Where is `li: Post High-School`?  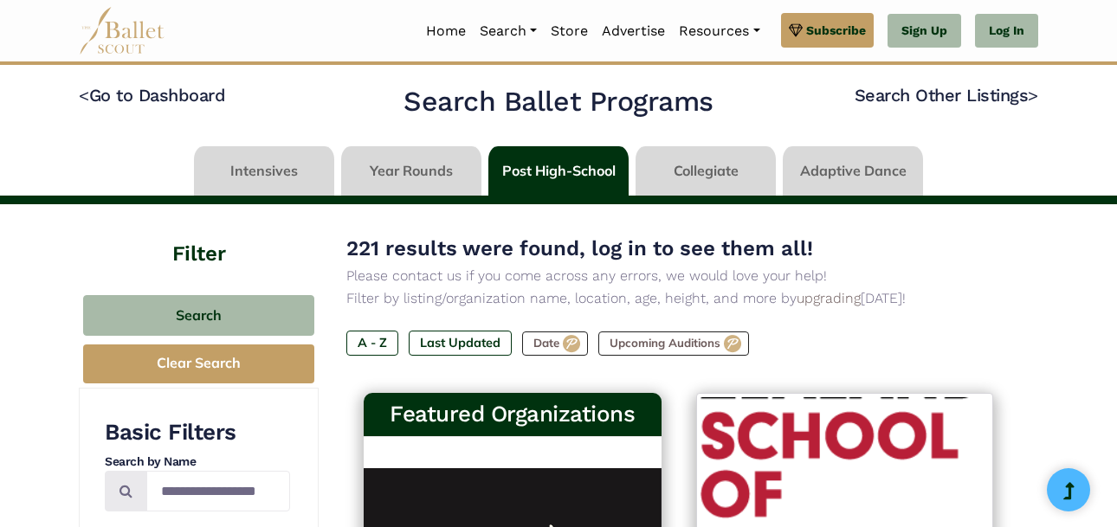 li: Post High-School is located at coordinates (559, 171).